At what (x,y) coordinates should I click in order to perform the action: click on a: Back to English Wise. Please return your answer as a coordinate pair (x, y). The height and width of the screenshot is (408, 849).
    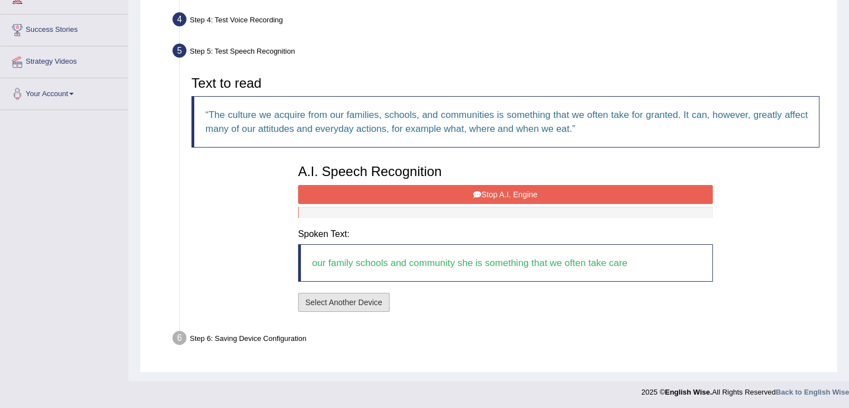
    Looking at the image, I should click on (812, 391).